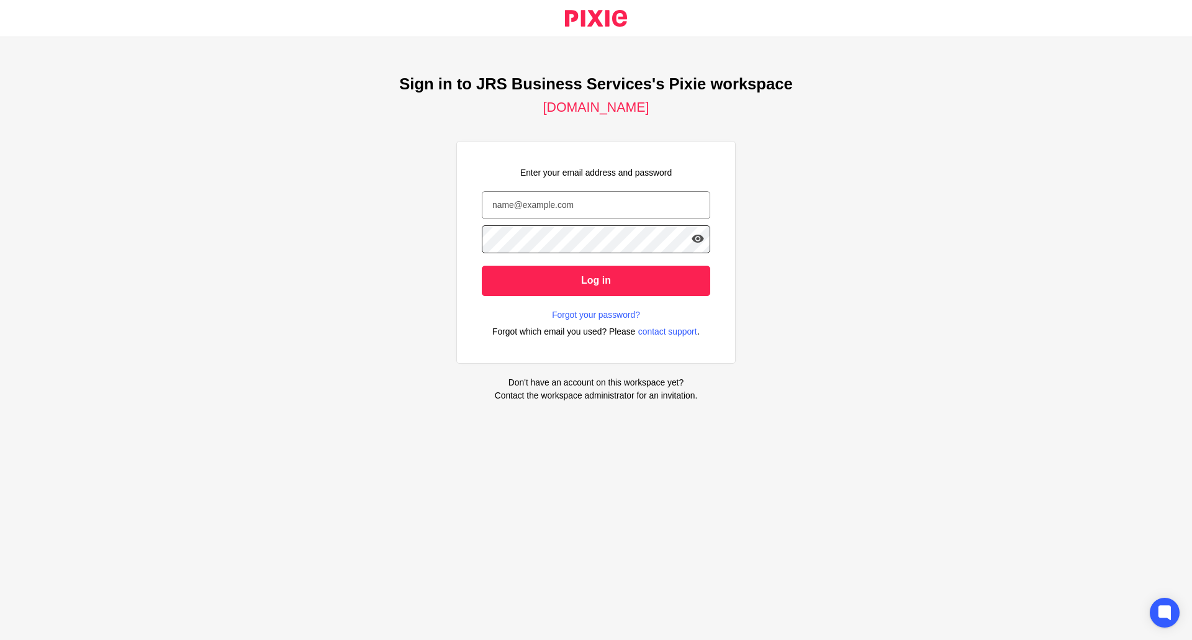 The image size is (1192, 640). I want to click on p: Contact the workspace administrator for an invitation., so click(596, 395).